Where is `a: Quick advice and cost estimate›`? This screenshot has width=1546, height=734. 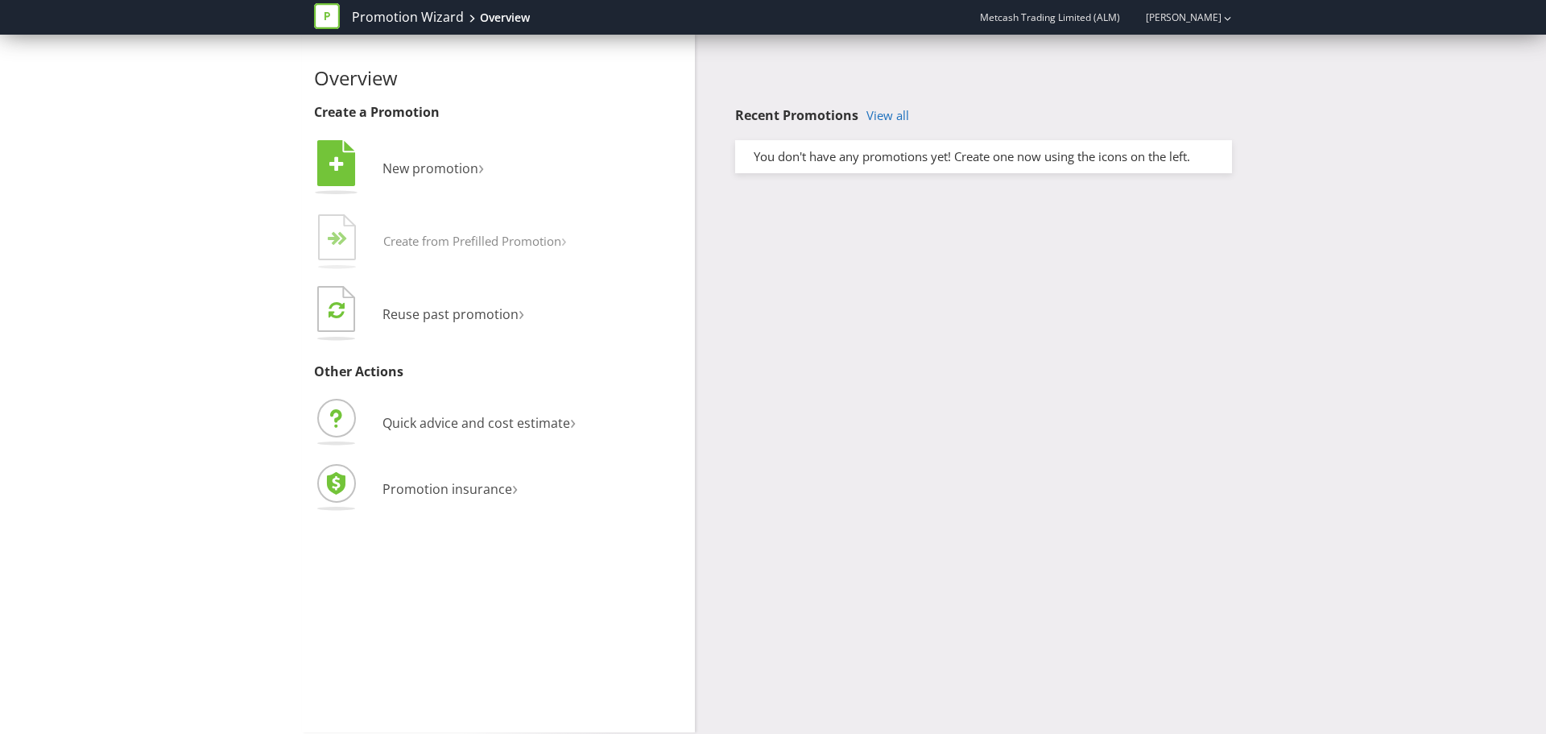 a: Quick advice and cost estimate› is located at coordinates (444, 423).